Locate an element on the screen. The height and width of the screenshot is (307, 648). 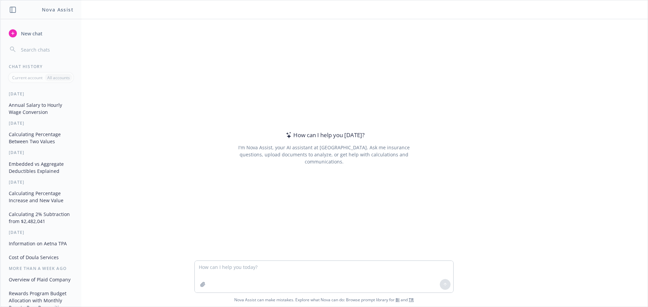
h1: Nova Assist is located at coordinates (58, 9).